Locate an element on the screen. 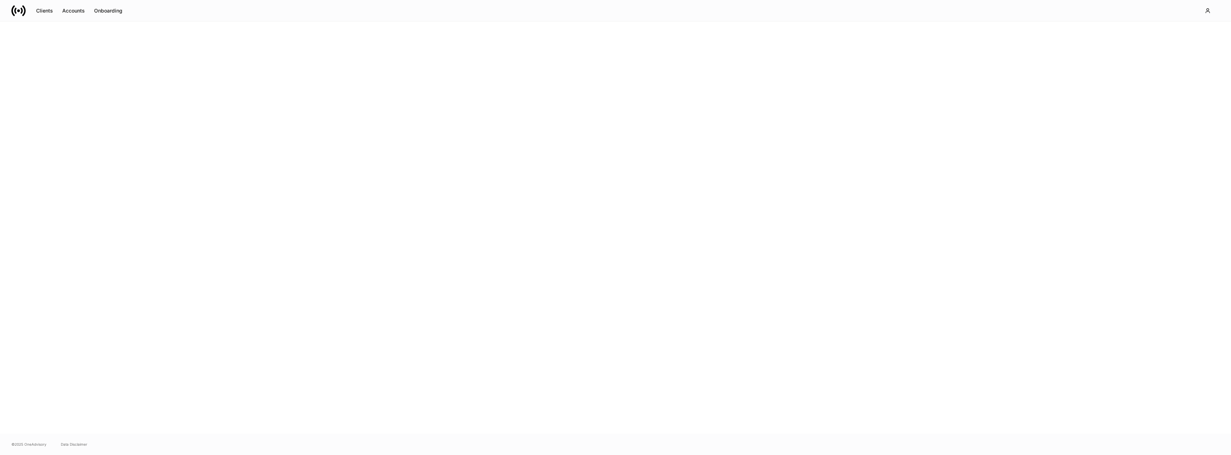 The width and height of the screenshot is (1231, 455). button: Onboarding is located at coordinates (108, 11).